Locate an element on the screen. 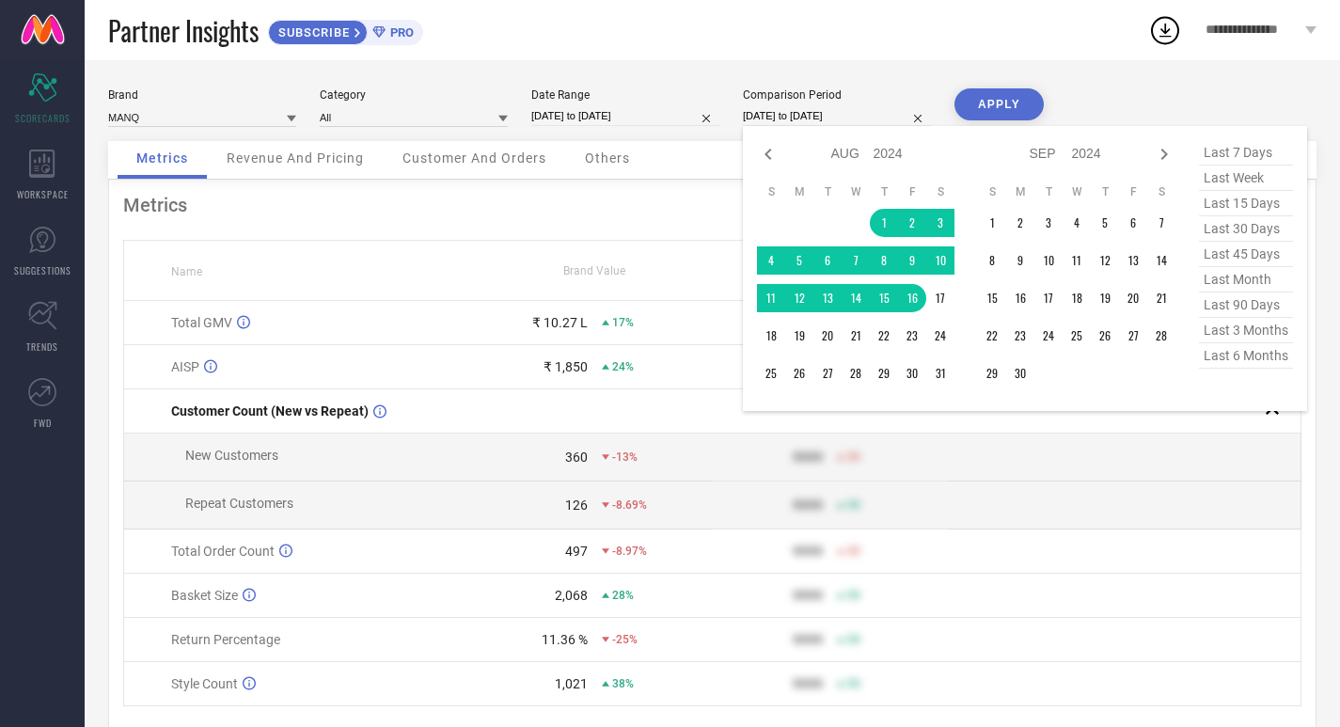 The image size is (1340, 727). td: Tue Aug 27 2024 is located at coordinates (827, 373).